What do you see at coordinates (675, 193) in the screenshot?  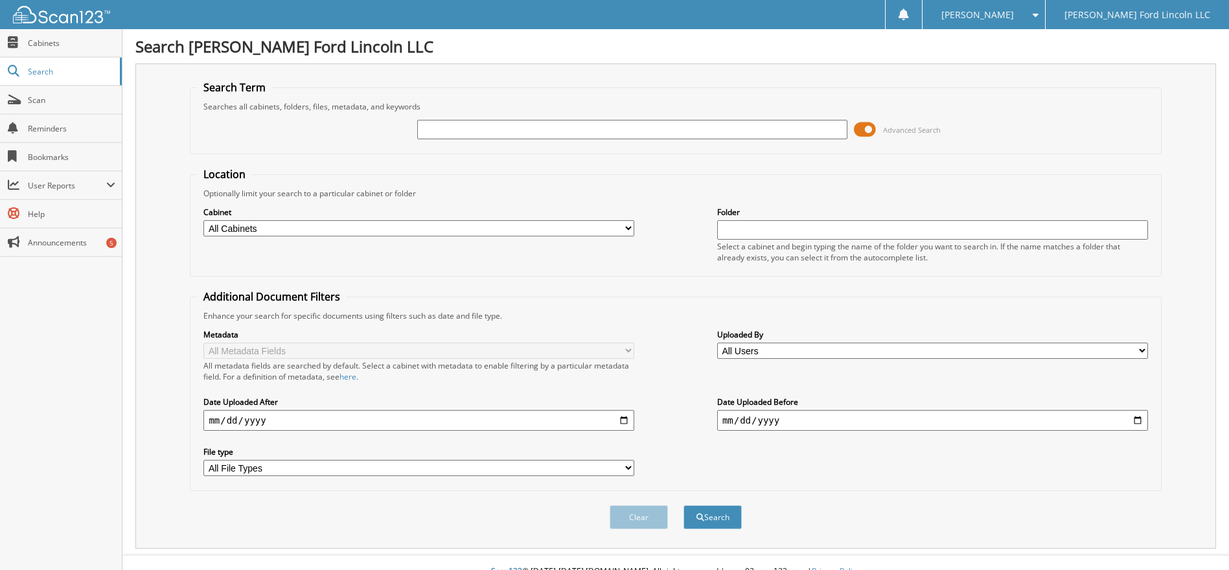 I see `div: Optionally limit your search to a particular cabinet or folder` at bounding box center [675, 193].